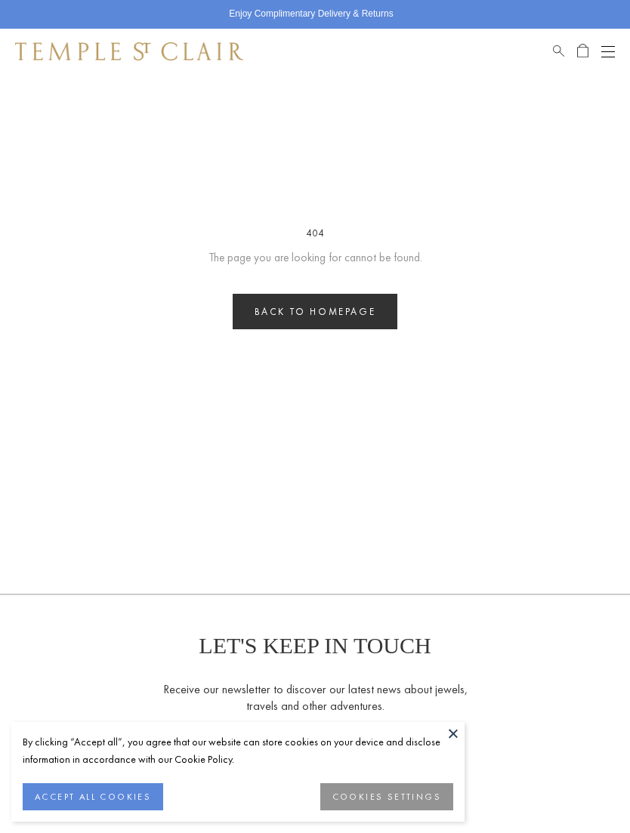 The height and width of the screenshot is (833, 630). What do you see at coordinates (558, 51) in the screenshot?
I see `a: Search` at bounding box center [558, 51].